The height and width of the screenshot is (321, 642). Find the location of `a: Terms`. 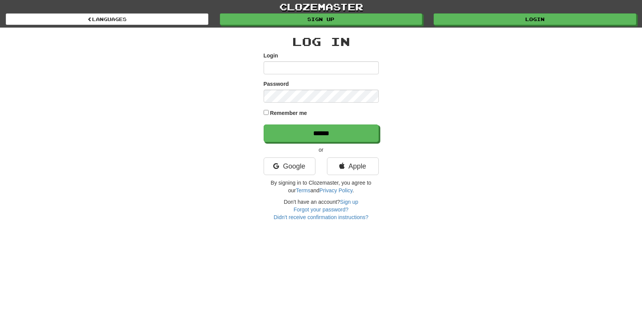

a: Terms is located at coordinates (303, 191).